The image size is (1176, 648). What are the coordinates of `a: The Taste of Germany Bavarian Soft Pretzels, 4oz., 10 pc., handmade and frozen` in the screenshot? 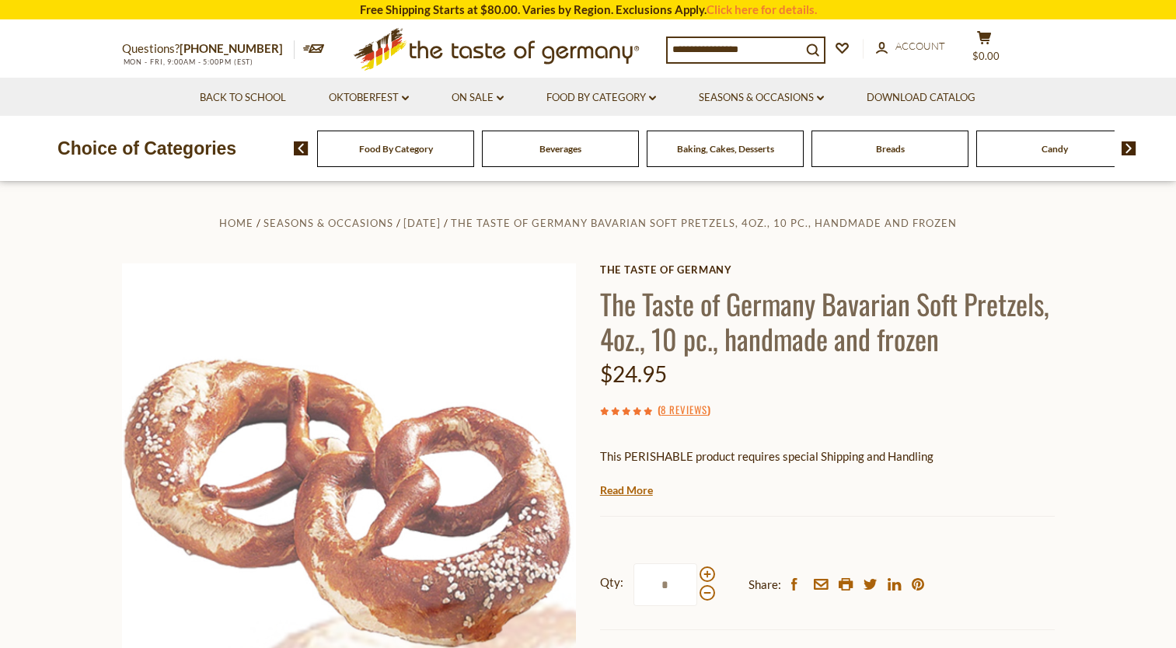 It's located at (703, 223).